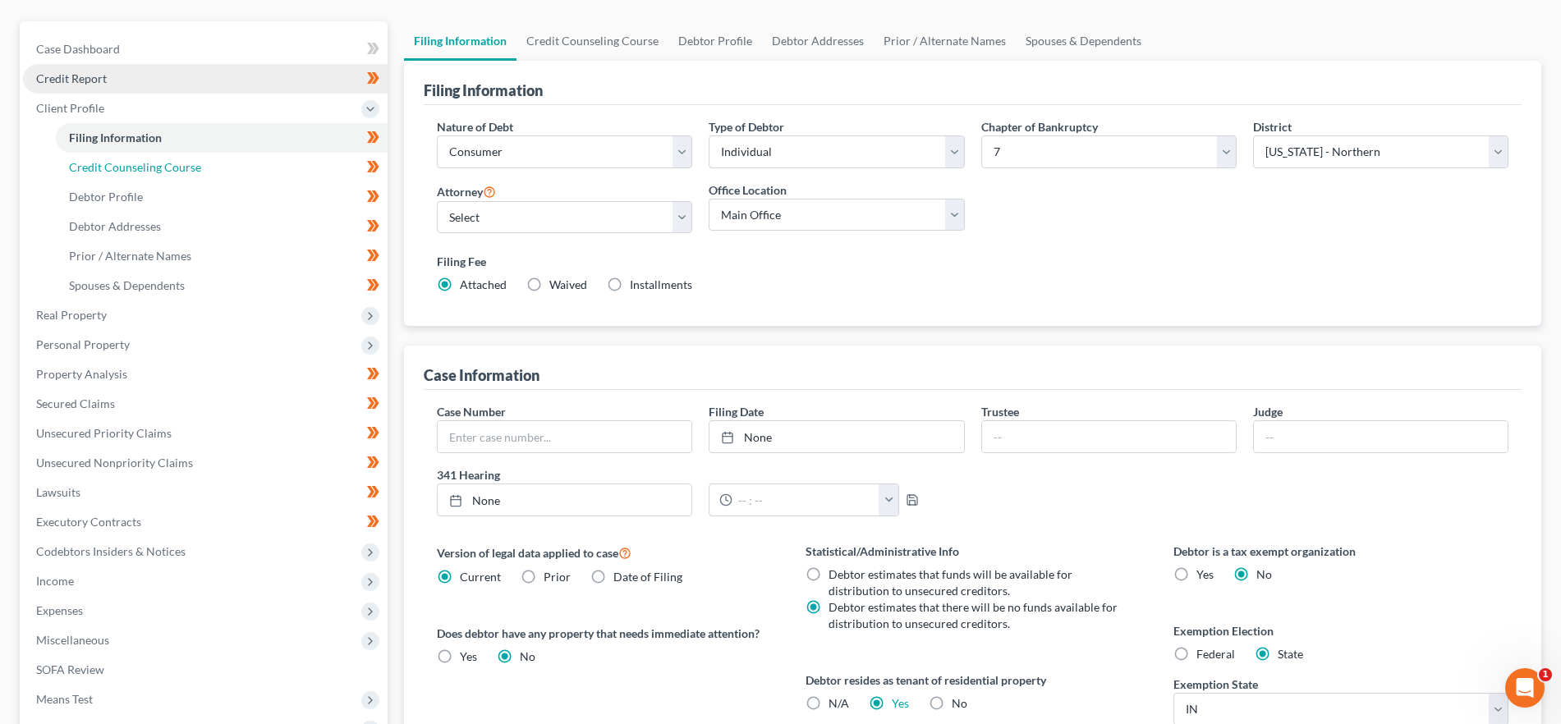  What do you see at coordinates (115, 226) in the screenshot?
I see `span: Debtor Addresses` at bounding box center [115, 226].